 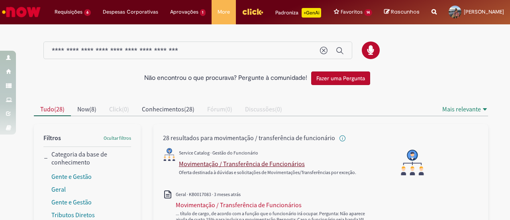 What do you see at coordinates (130, 12) in the screenshot?
I see `span: Despesas Corporativas` at bounding box center [130, 12].